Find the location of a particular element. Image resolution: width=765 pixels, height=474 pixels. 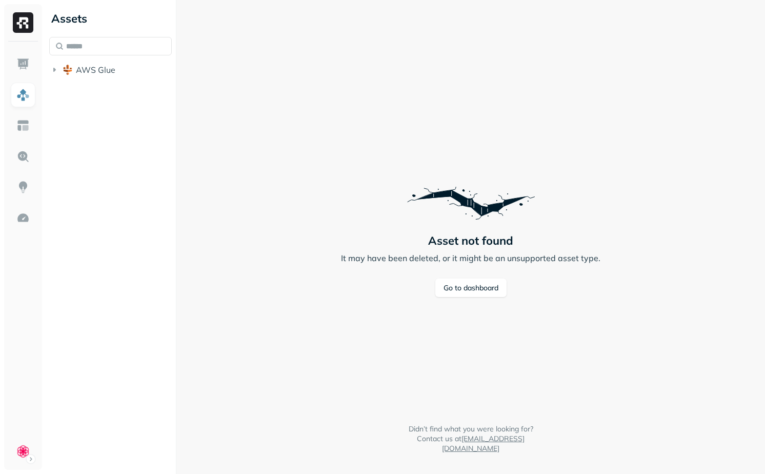

img: Assets is located at coordinates (23, 95).